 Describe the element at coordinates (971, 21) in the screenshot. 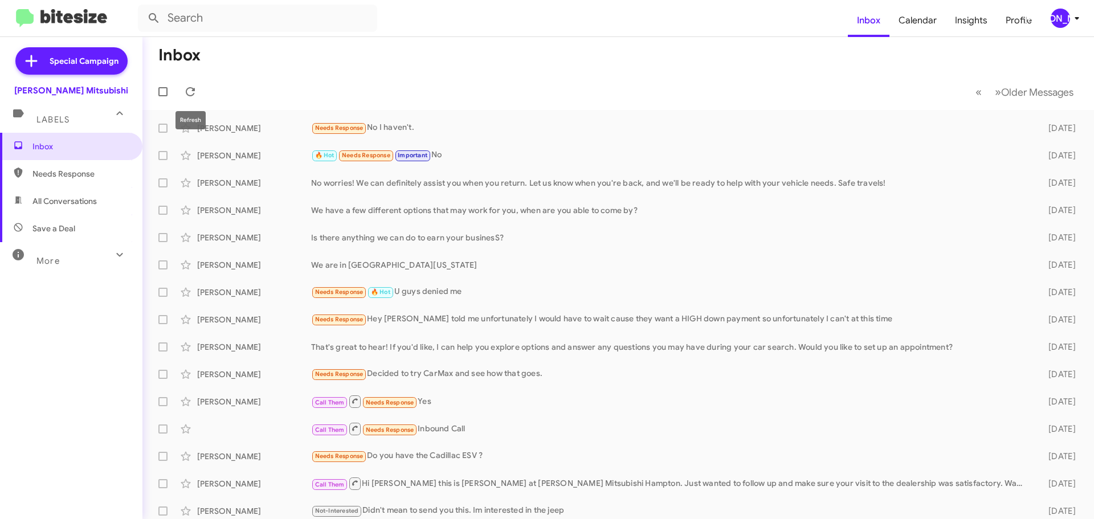

I see `span: Insights` at that location.